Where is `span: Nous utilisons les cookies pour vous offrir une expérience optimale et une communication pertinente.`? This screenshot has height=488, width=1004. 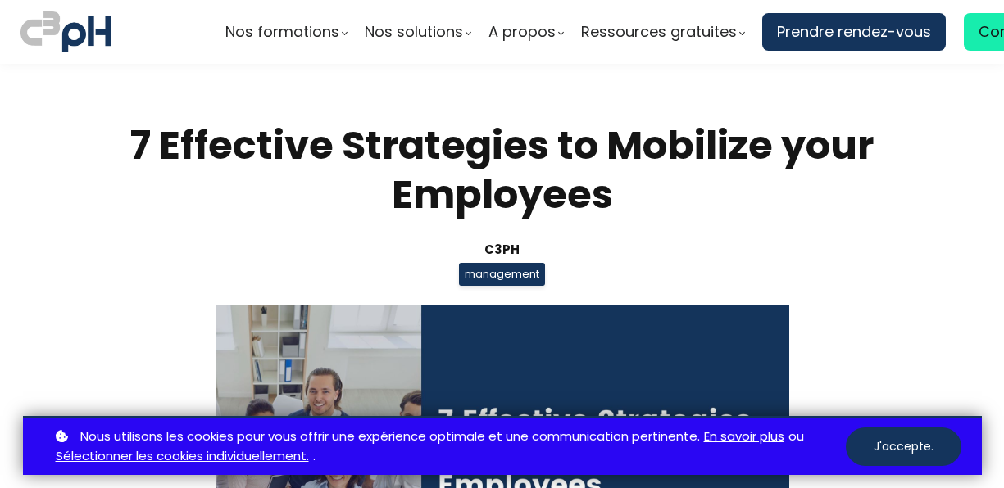
span: Nous utilisons les cookies pour vous offrir une expérience optimale et une communication pertinente. is located at coordinates (390, 437).